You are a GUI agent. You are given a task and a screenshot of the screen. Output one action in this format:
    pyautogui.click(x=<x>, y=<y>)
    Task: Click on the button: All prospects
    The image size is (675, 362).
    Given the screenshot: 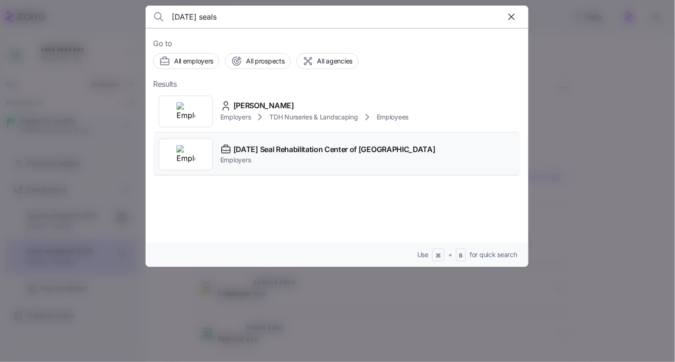 What is the action you would take?
    pyautogui.click(x=258, y=61)
    